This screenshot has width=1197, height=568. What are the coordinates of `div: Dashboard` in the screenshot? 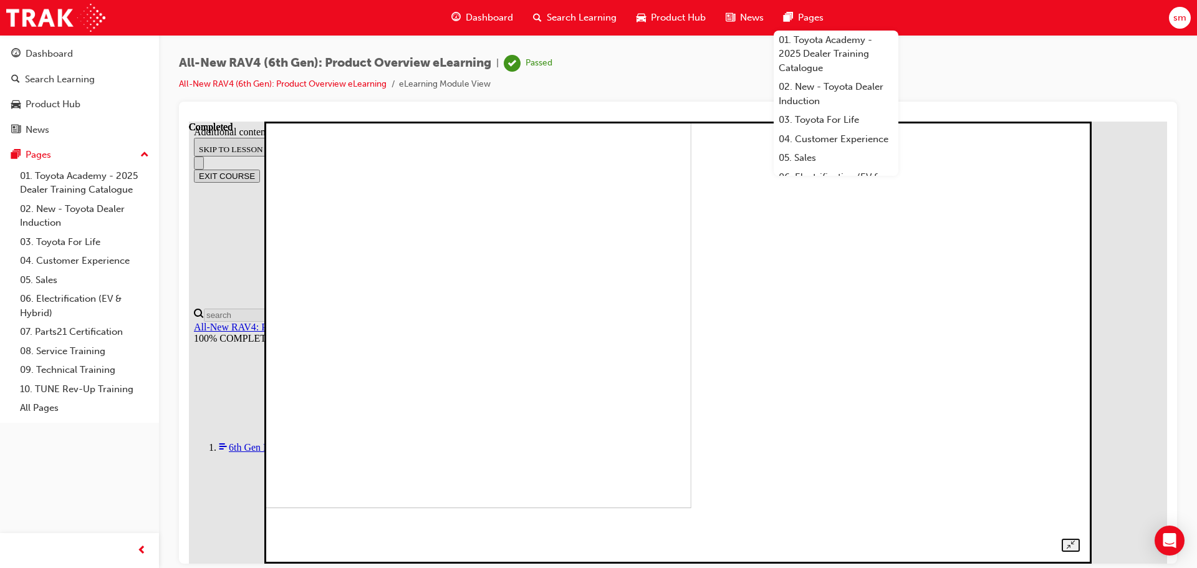 It's located at (49, 54).